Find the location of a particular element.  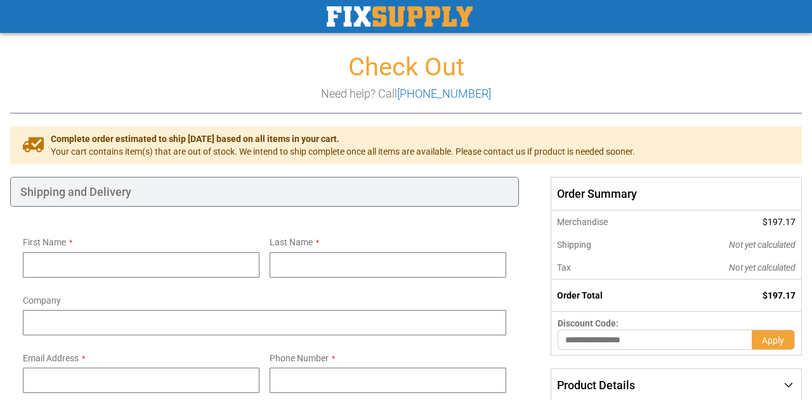

div: Shipping and Delivery is located at coordinates (264, 192).